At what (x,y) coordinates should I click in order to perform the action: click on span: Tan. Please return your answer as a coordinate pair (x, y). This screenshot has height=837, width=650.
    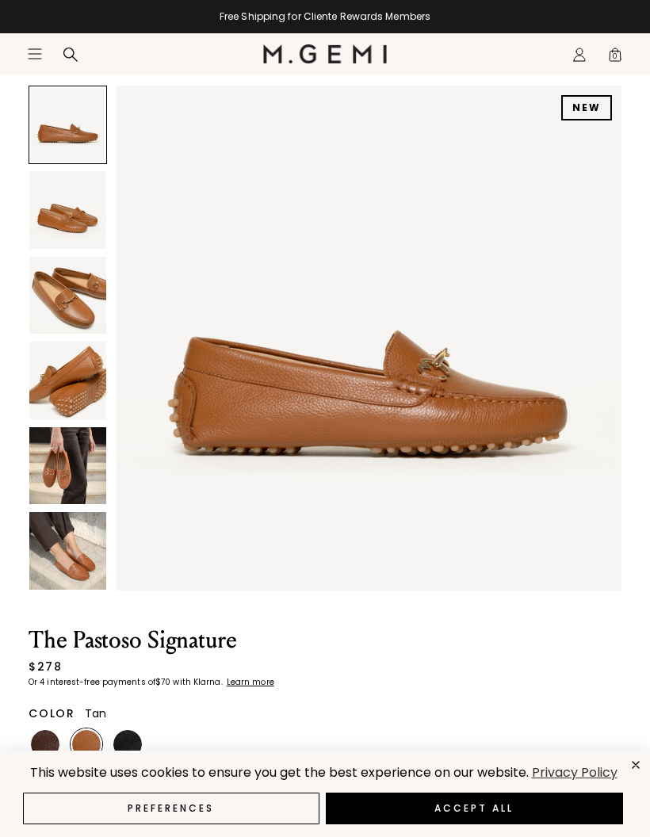
    Looking at the image, I should click on (96, 713).